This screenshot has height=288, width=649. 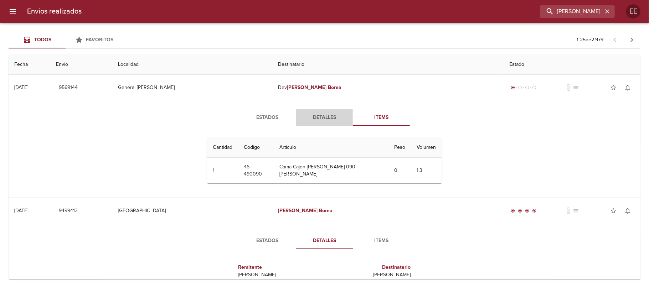 I want to click on th: Articulo, so click(x=331, y=148).